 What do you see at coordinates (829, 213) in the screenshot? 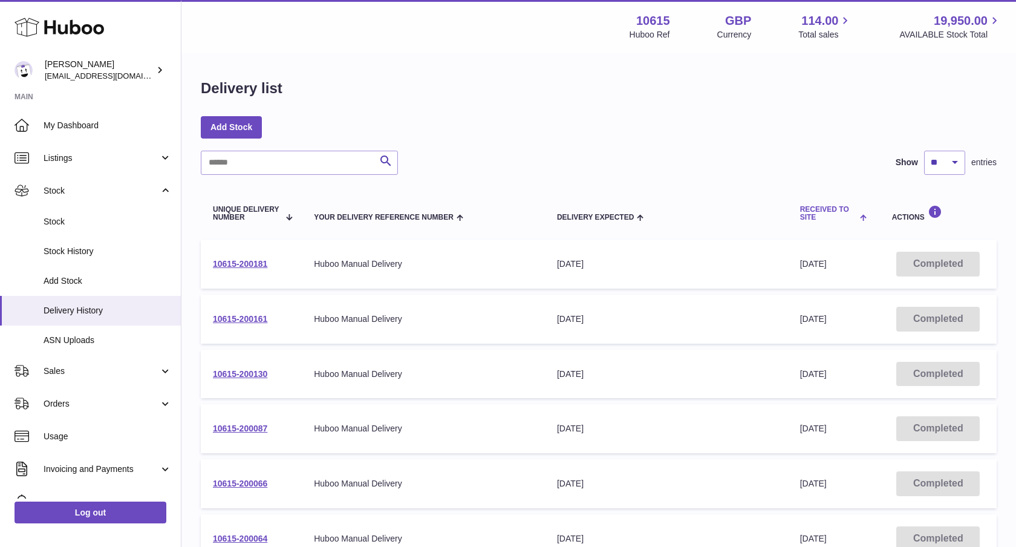
I see `span: Received to Site` at bounding box center [829, 213].